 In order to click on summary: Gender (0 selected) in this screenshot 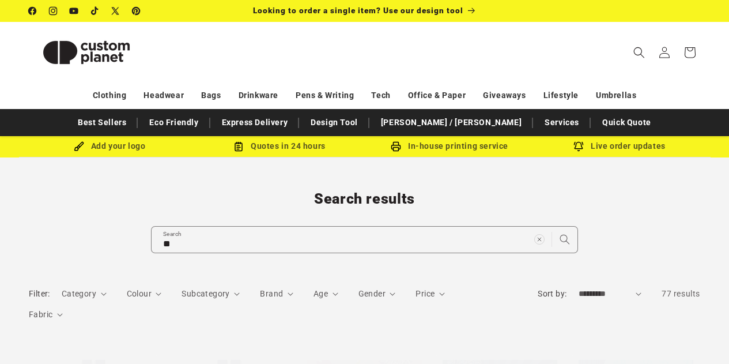, I will do `click(377, 293)`.